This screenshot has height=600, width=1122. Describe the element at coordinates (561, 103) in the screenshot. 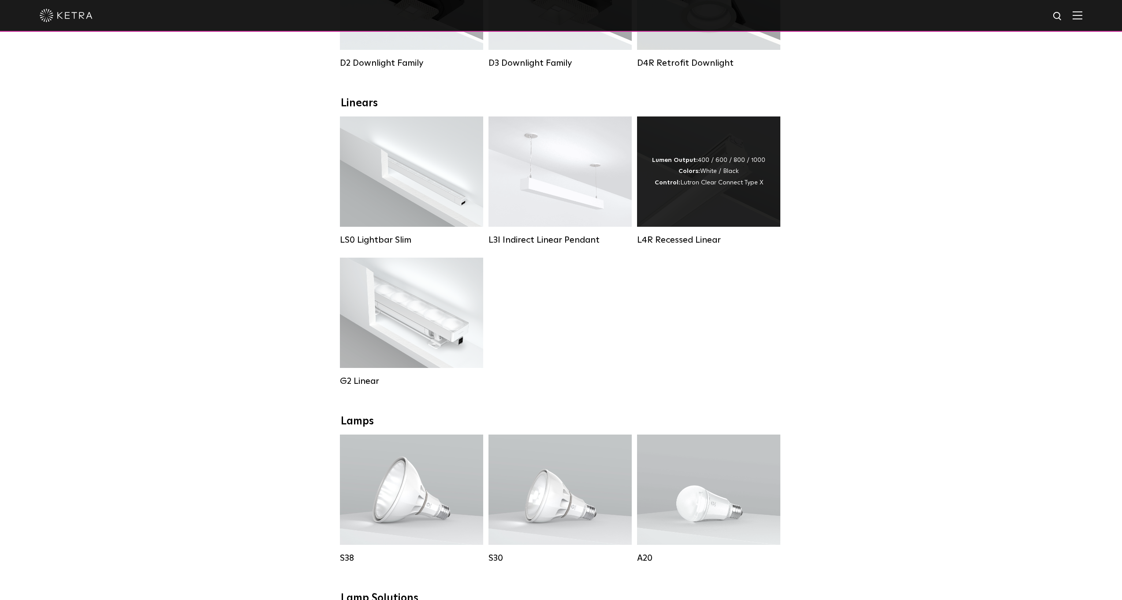

I see `div: Linears` at that location.